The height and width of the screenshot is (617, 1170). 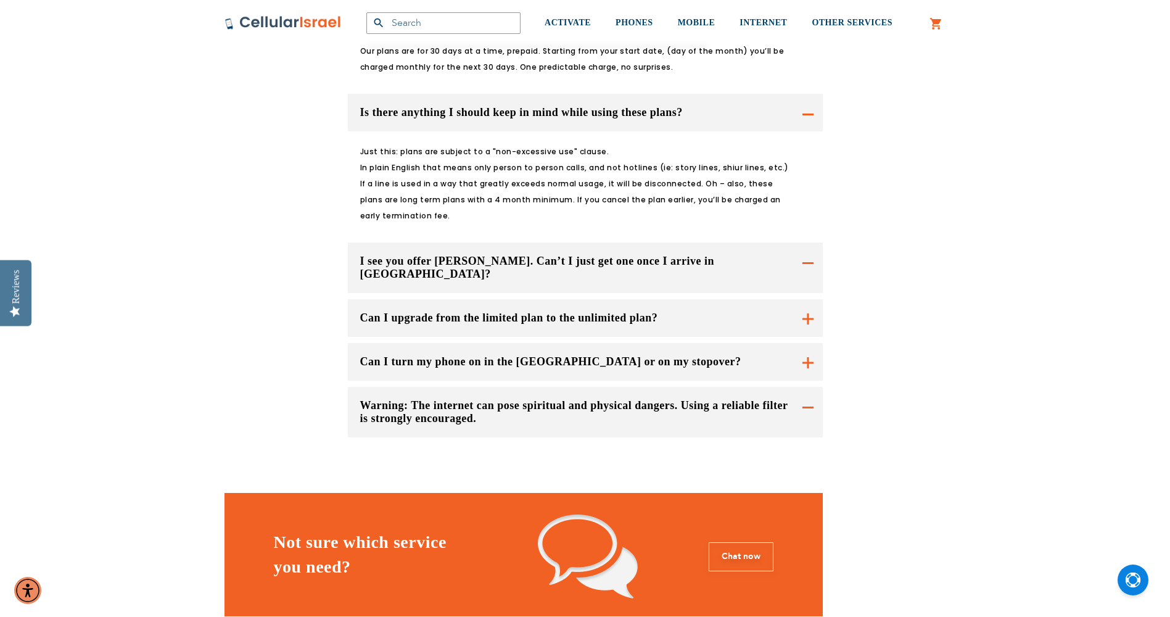 I want to click on div: Accessibility Menu, so click(x=28, y=590).